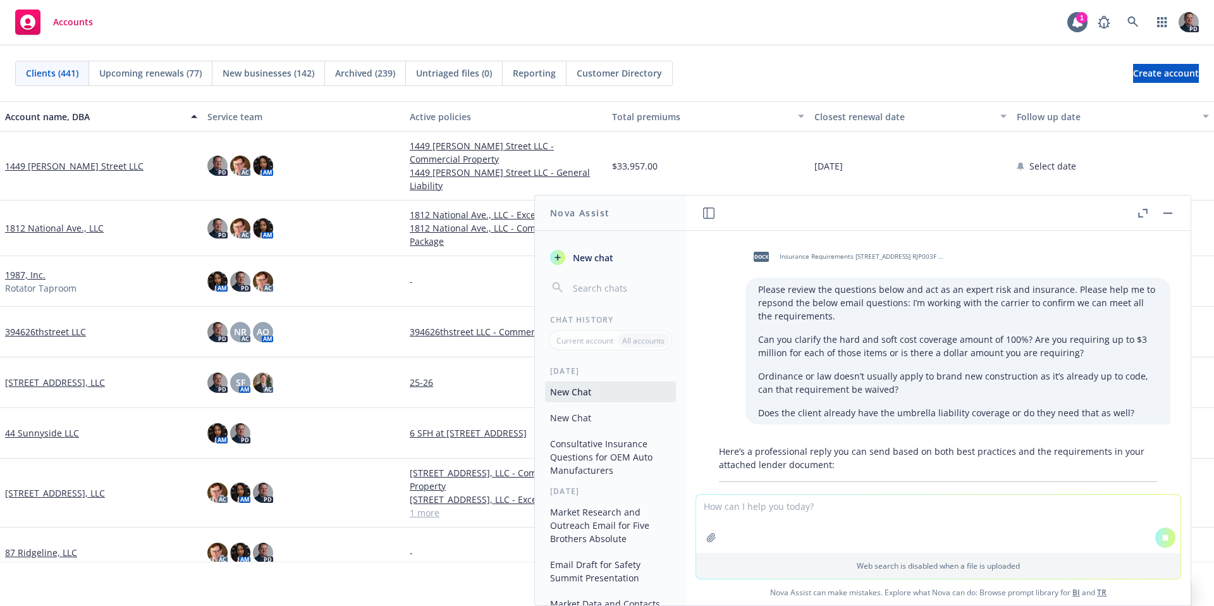 The width and height of the screenshot is (1214, 606). I want to click on button: Consultative Insurance Questions for OEM Auto Manufacturers, so click(610, 456).